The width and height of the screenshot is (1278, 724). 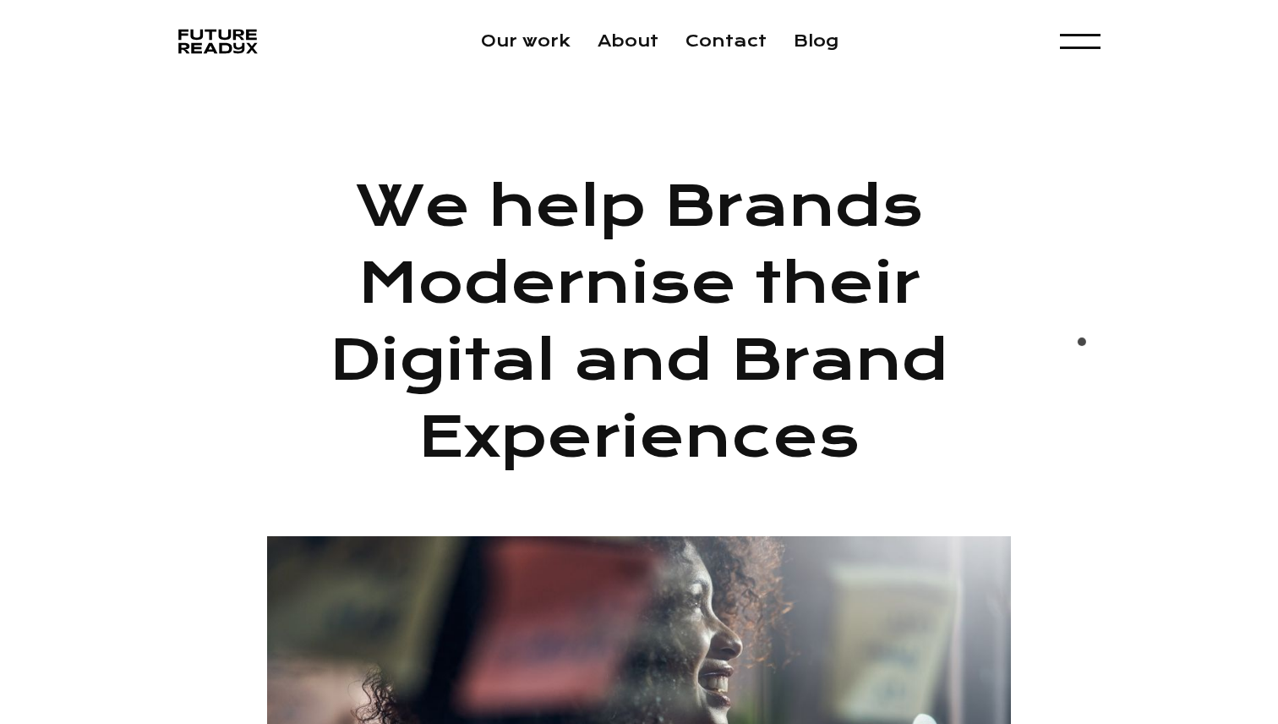 What do you see at coordinates (526, 41) in the screenshot?
I see `a: Our work` at bounding box center [526, 41].